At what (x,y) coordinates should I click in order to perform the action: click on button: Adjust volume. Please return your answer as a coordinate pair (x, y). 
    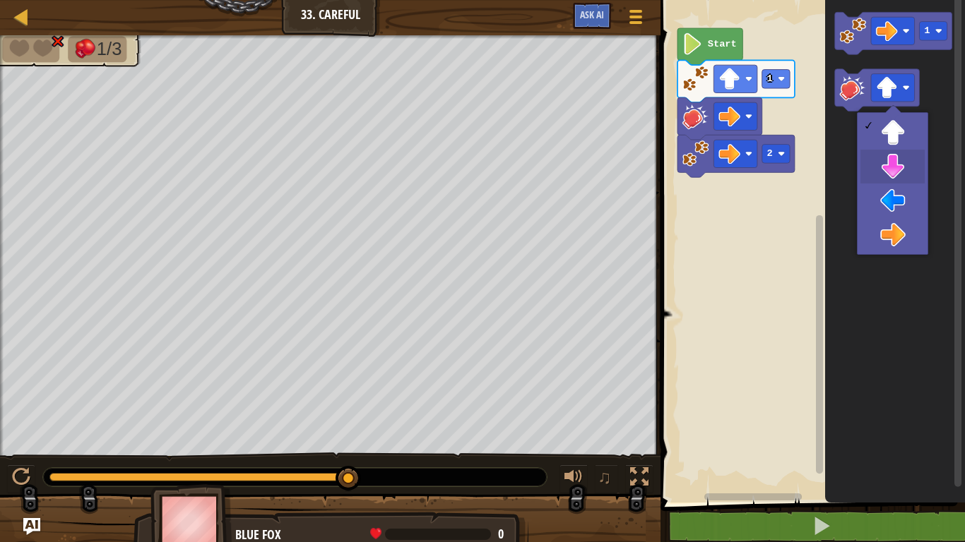
    Looking at the image, I should click on (573, 479).